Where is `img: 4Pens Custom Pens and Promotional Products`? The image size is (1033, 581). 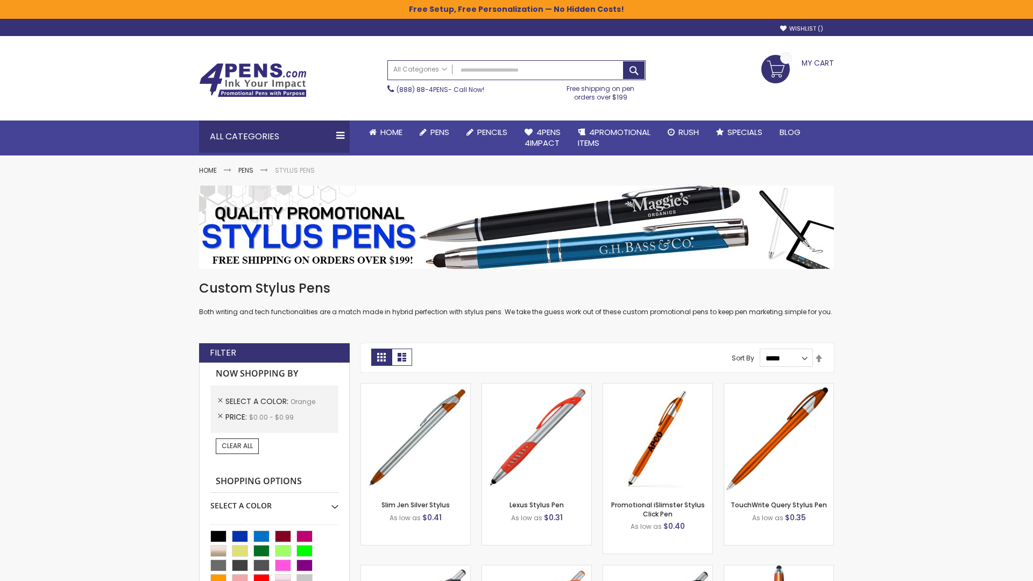 img: 4Pens Custom Pens and Promotional Products is located at coordinates (253, 80).